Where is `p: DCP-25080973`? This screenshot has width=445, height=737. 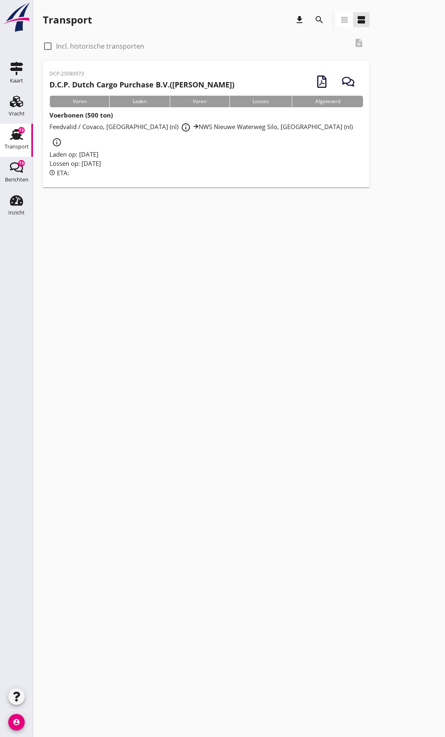 p: DCP-25080973 is located at coordinates (142, 74).